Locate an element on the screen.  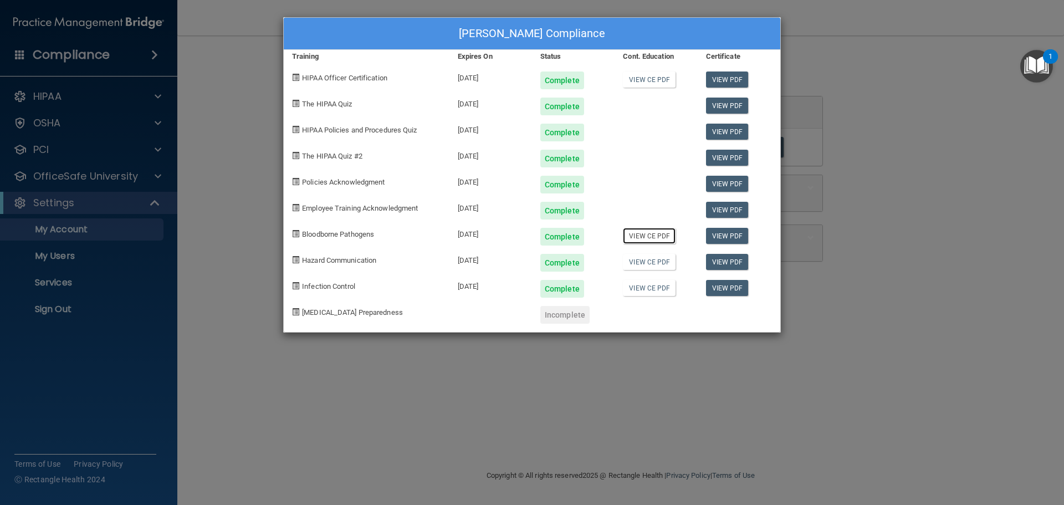
span: Policies Acknowledgment is located at coordinates (343, 182).